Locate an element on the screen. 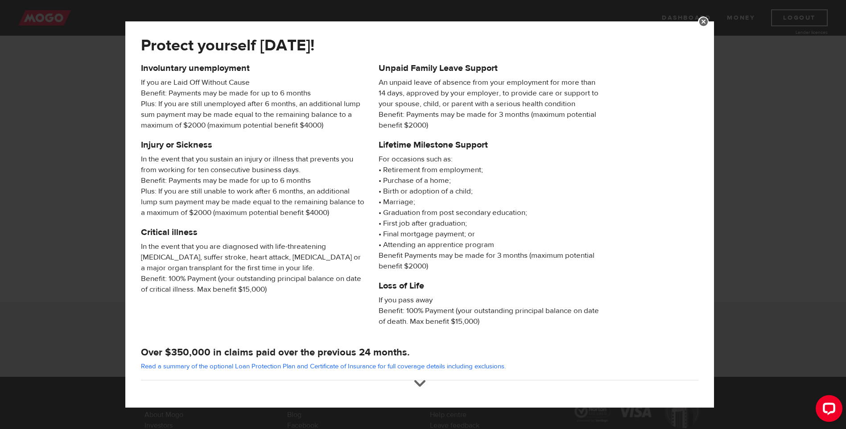 Image resolution: width=846 pixels, height=429 pixels. button: Open LiveChat chat widget is located at coordinates (21, 17).